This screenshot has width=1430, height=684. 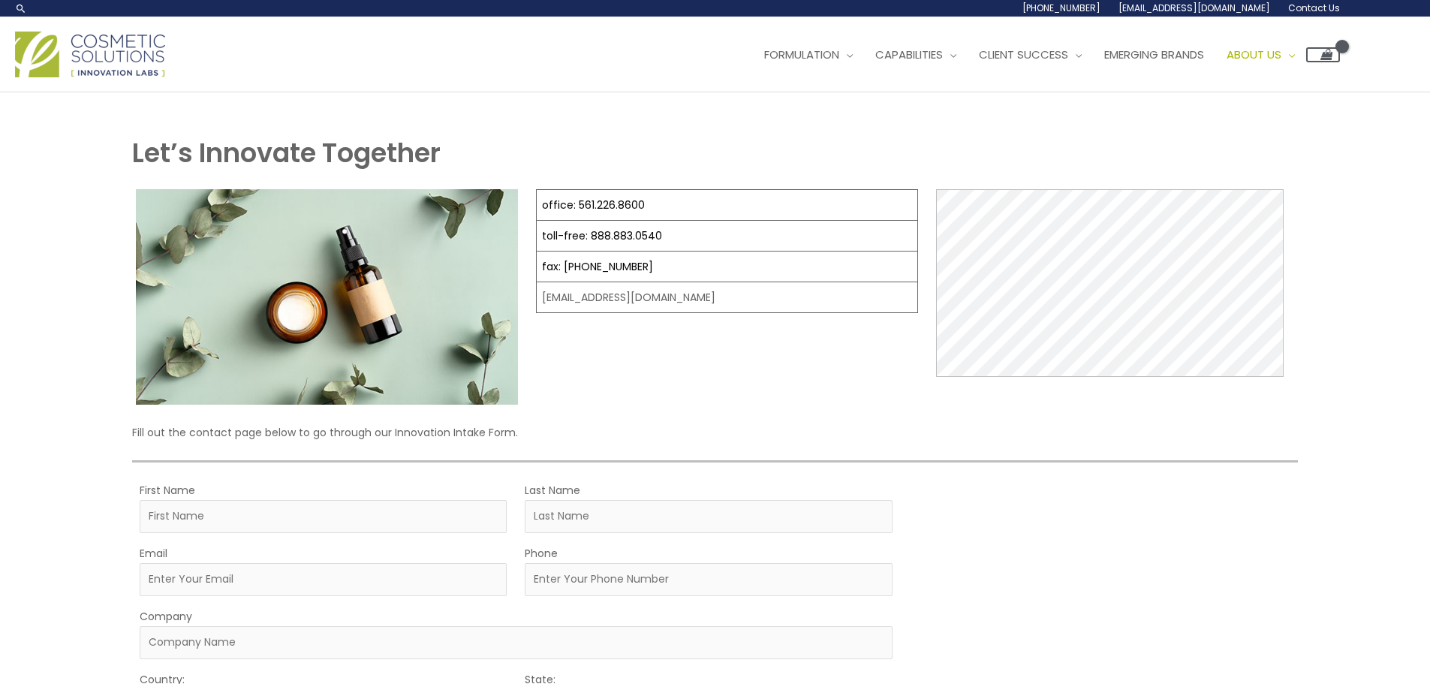 I want to click on label: Company, so click(x=166, y=616).